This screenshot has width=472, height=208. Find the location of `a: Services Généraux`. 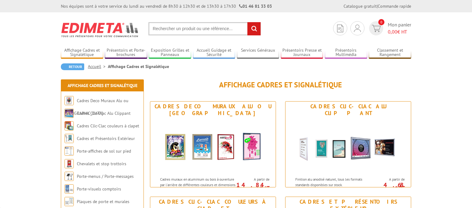

a: Services Généraux is located at coordinates (258, 53).